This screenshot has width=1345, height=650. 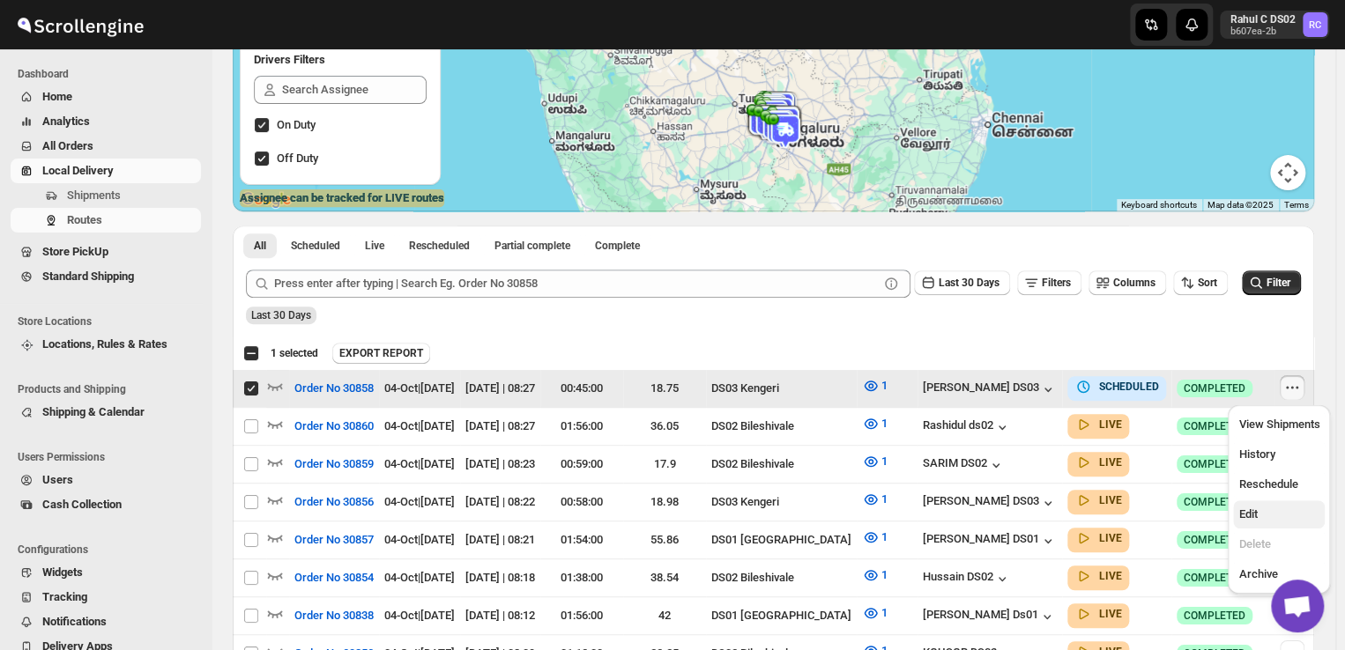 I want to click on span: View Shipments, so click(x=1279, y=424).